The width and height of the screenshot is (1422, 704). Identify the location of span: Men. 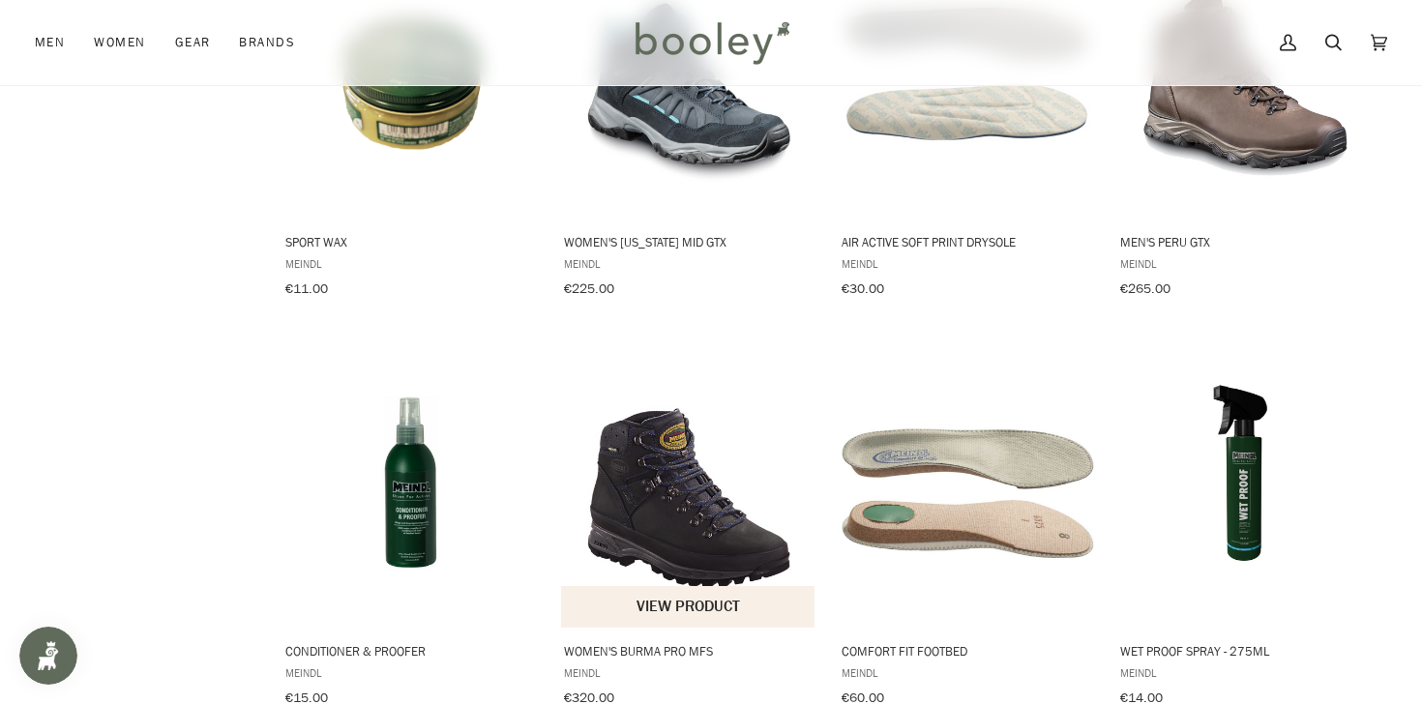
(49, 43).